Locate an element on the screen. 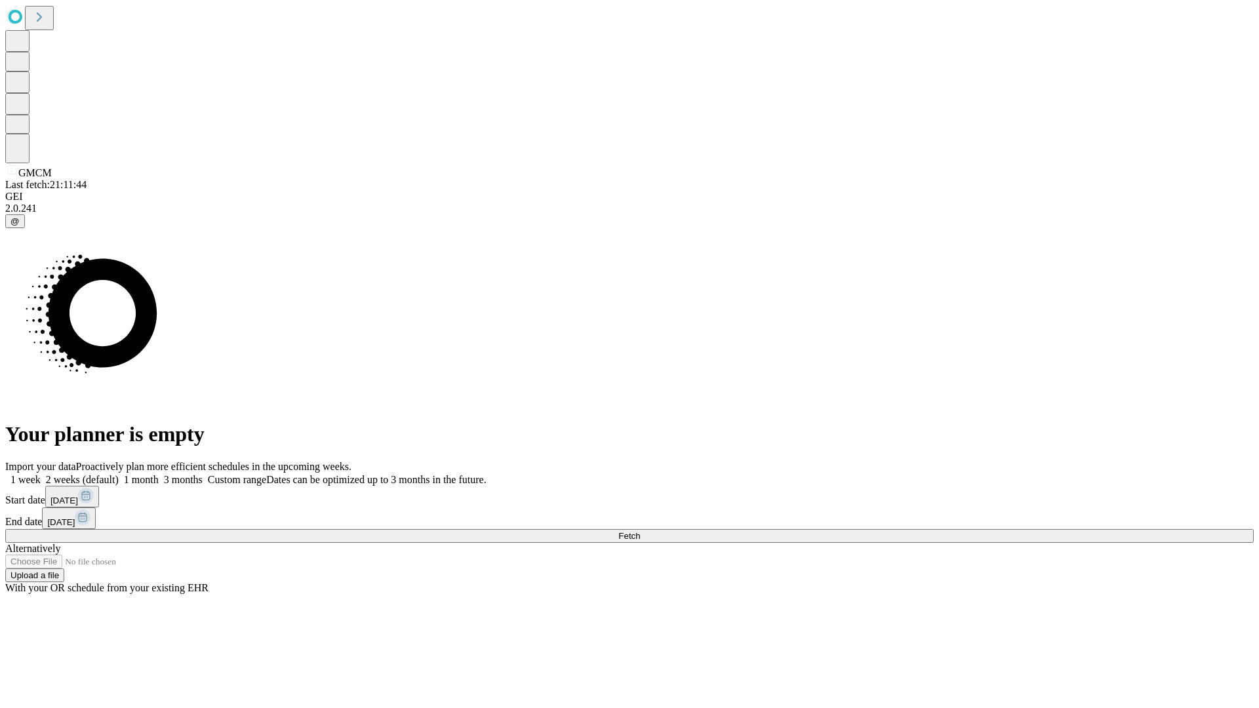  span: GMCM is located at coordinates (35, 173).